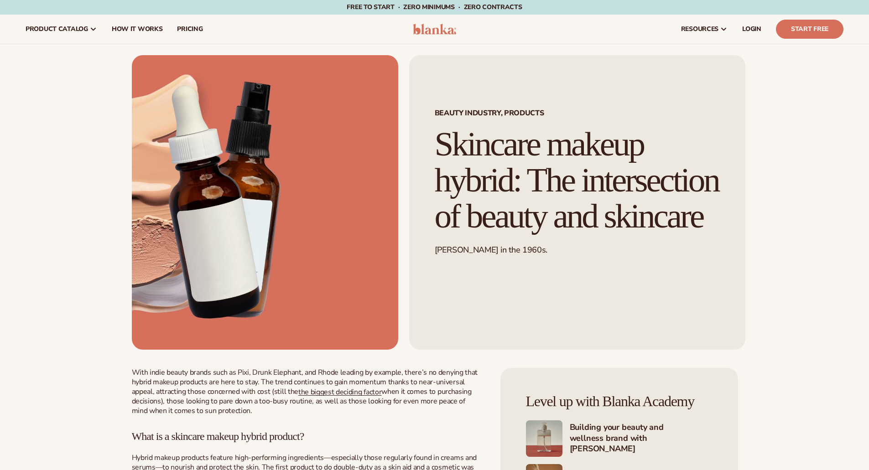 The height and width of the screenshot is (470, 869). What do you see at coordinates (61, 29) in the screenshot?
I see `a: product catalog` at bounding box center [61, 29].